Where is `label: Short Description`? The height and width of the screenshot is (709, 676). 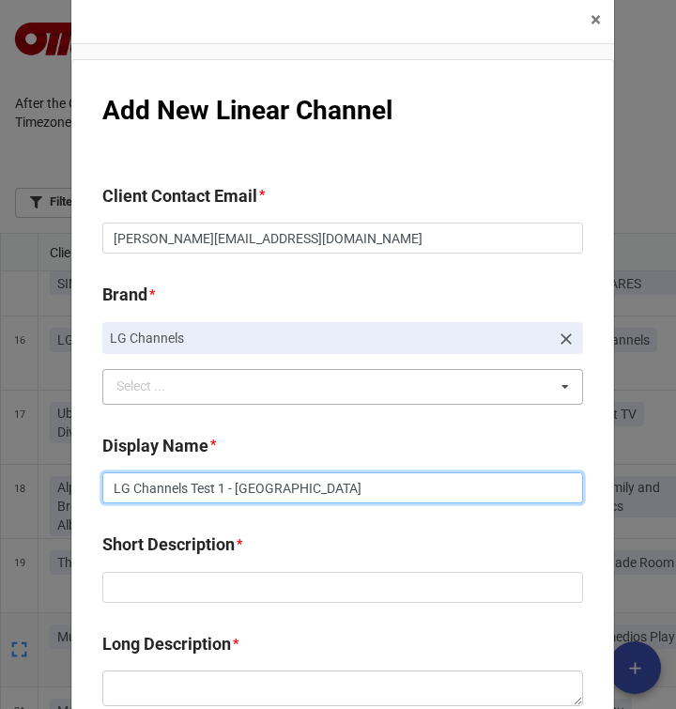
label: Short Description is located at coordinates (168, 545).